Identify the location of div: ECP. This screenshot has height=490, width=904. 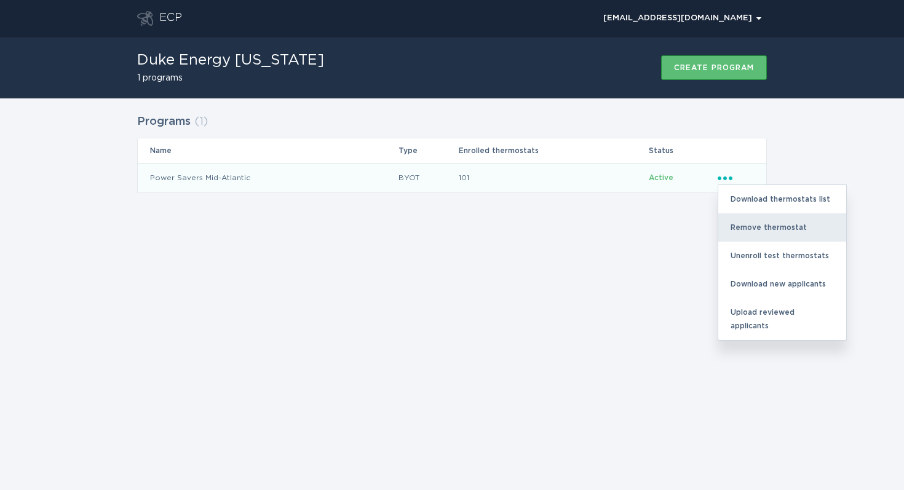
(170, 18).